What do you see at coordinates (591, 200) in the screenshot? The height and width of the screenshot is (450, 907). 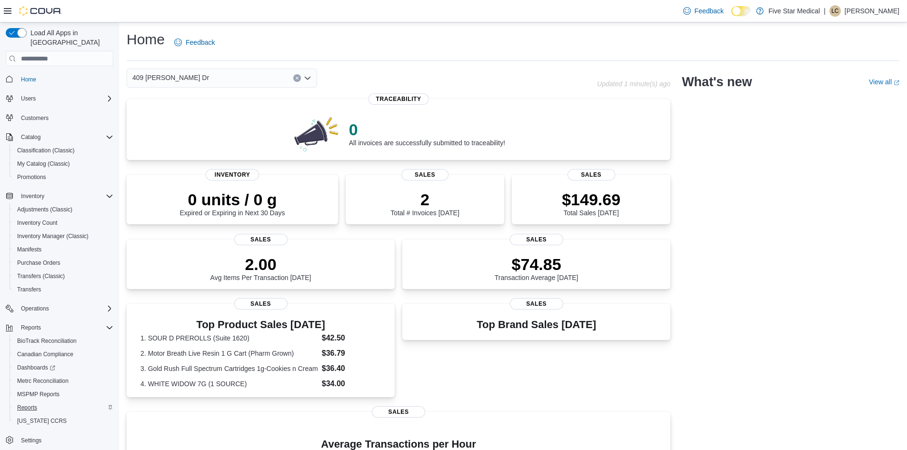 I see `p: $149.69` at bounding box center [591, 200].